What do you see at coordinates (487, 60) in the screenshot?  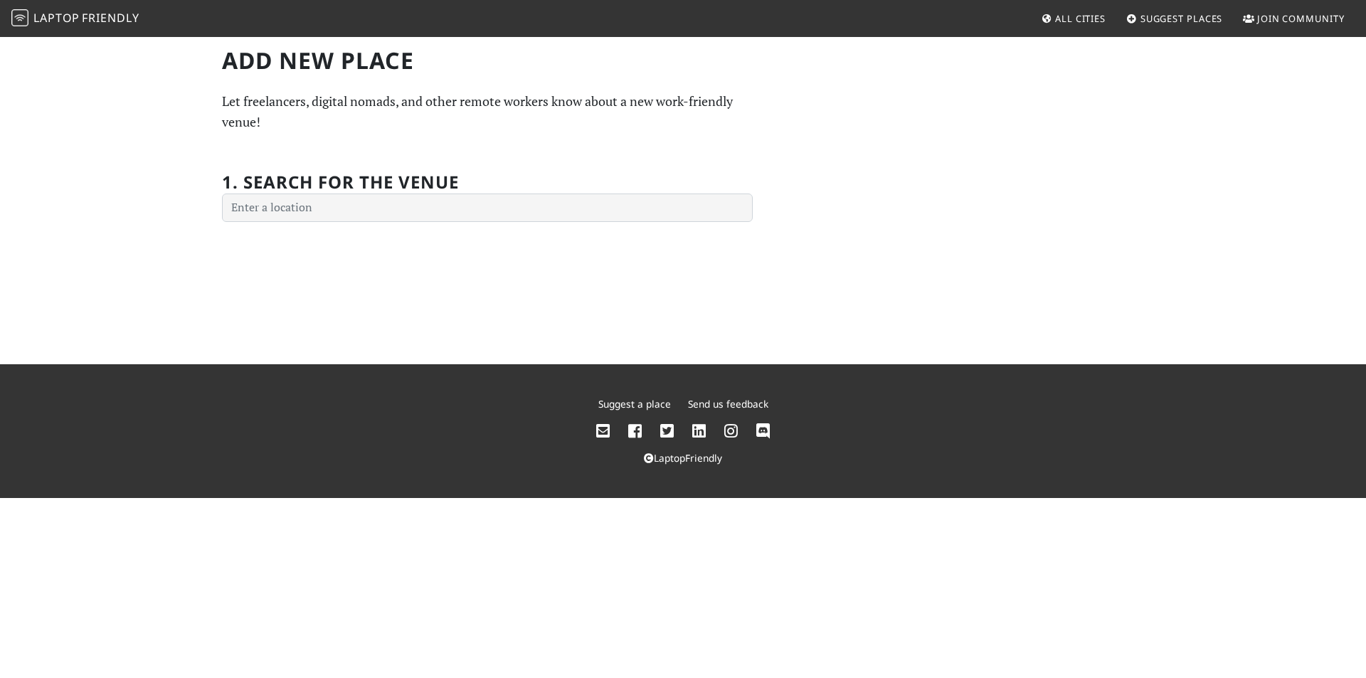 I see `h1: Add new Place` at bounding box center [487, 60].